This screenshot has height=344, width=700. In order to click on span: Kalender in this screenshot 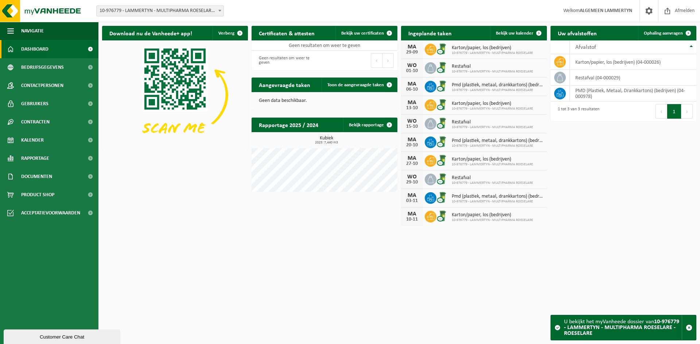, I will do `click(32, 140)`.